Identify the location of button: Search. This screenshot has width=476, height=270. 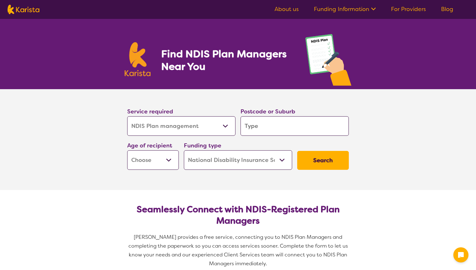
(323, 160).